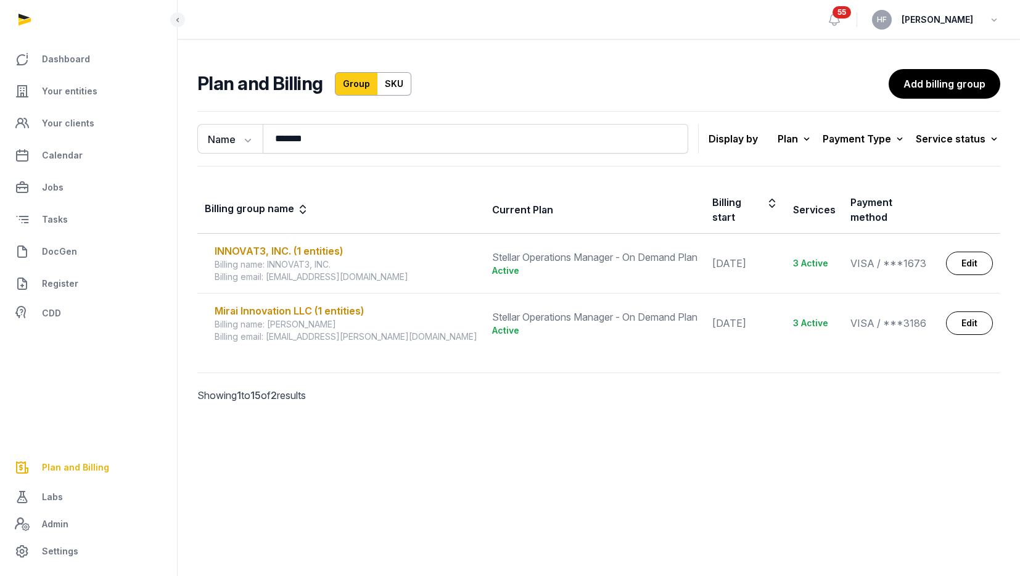 This screenshot has height=576, width=1020. What do you see at coordinates (52, 187) in the screenshot?
I see `span: Jobs` at bounding box center [52, 187].